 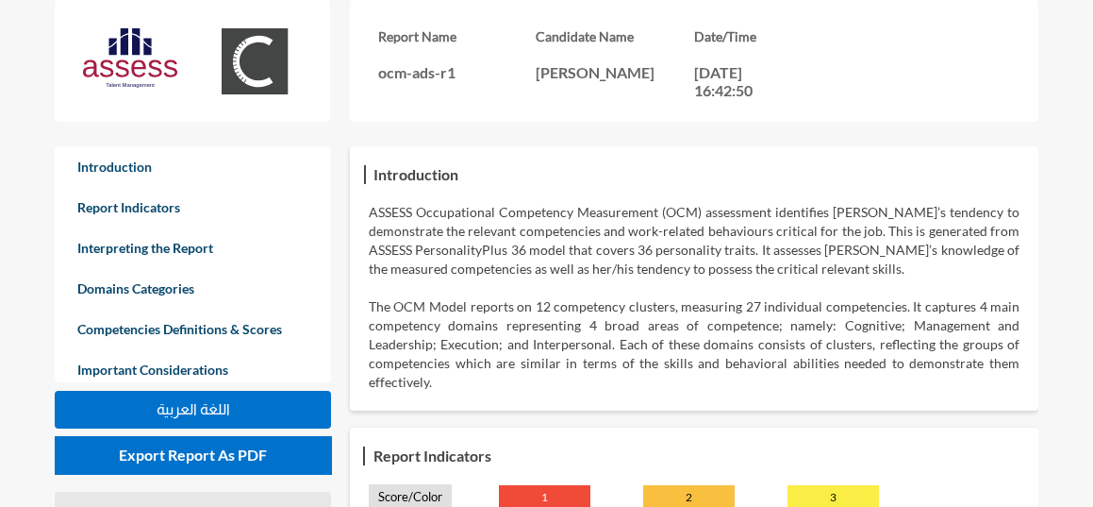 I want to click on img: OCM.svg, so click(x=255, y=61).